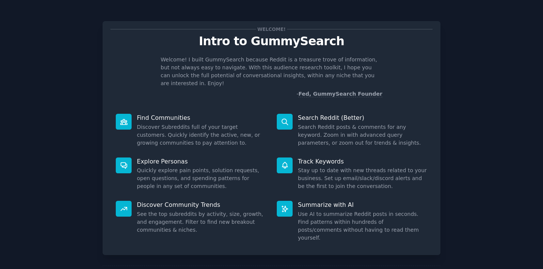 The height and width of the screenshot is (269, 543). What do you see at coordinates (272, 72) in the screenshot?
I see `p: Welcome! I built GummySearch because Reddit is a treasure trove of information, but not always ea...` at bounding box center [272, 72].